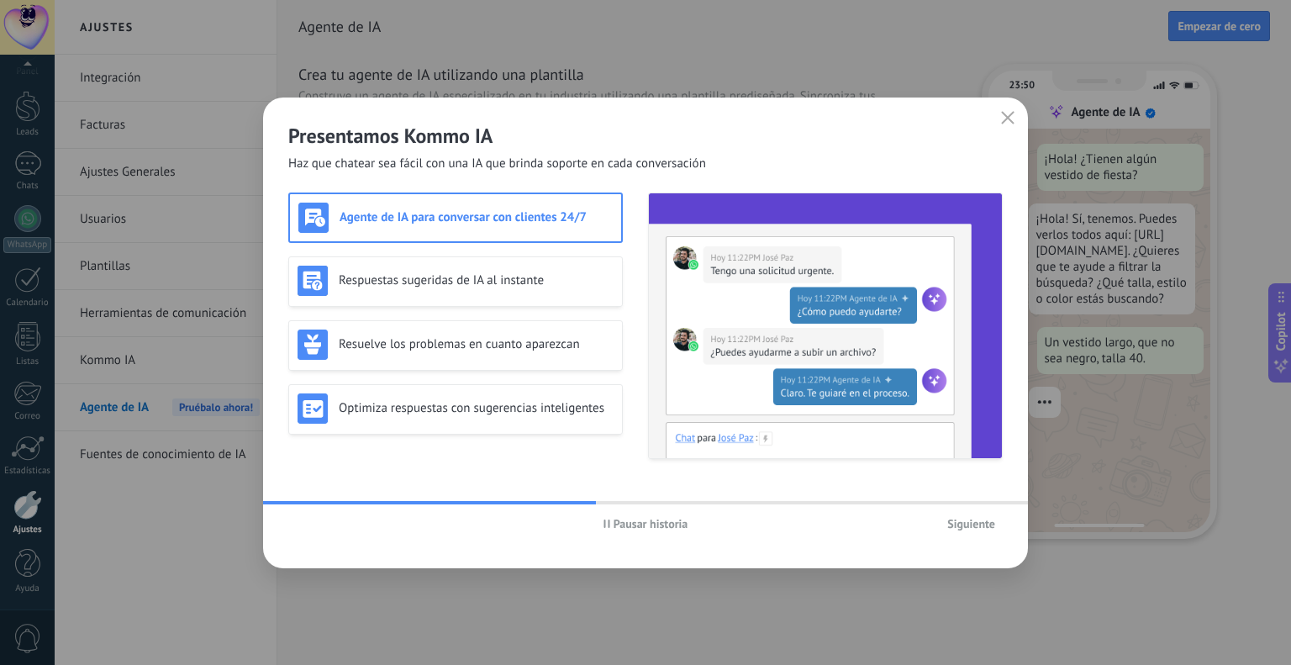  I want to click on span: Pausar historia, so click(650, 523).